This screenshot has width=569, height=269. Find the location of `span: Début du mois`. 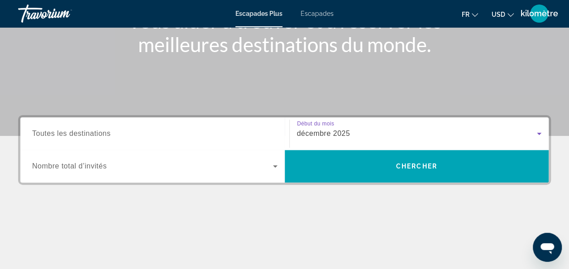

span: Début du mois is located at coordinates (315, 124).